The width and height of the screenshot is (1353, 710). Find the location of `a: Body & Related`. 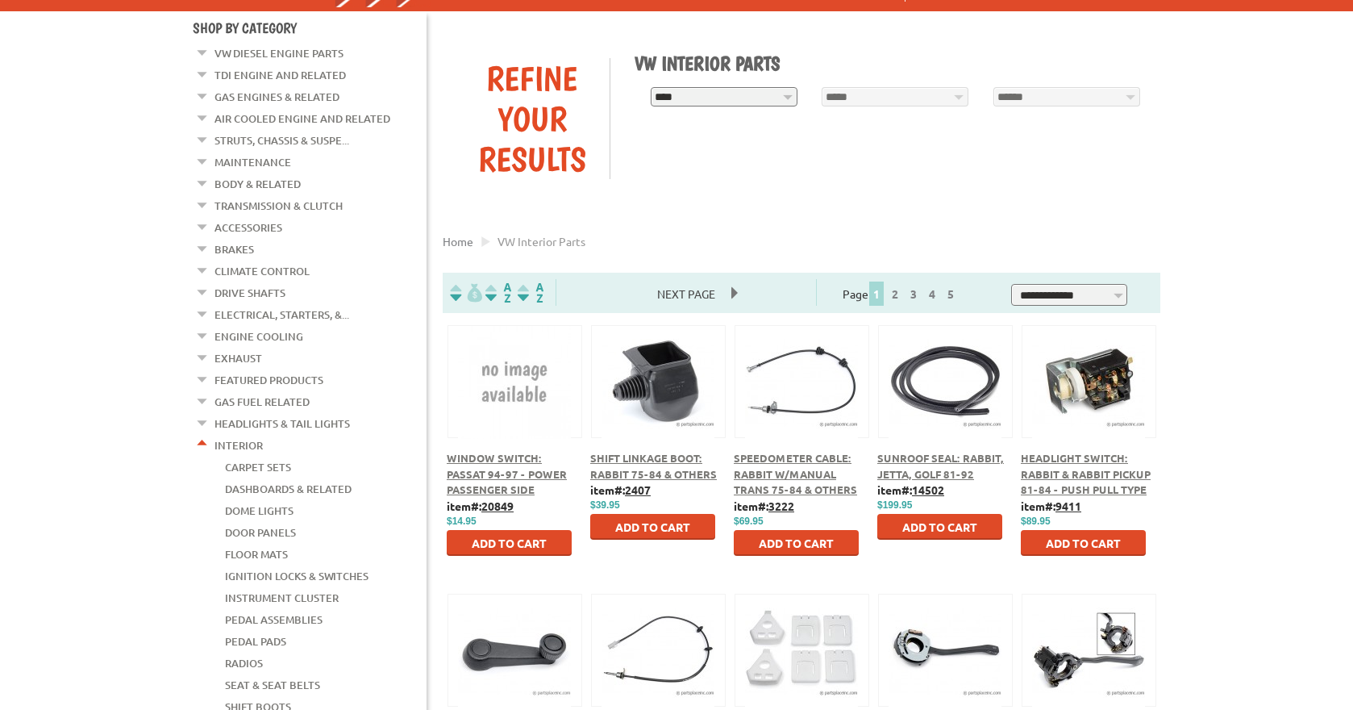

a: Body & Related is located at coordinates (257, 184).